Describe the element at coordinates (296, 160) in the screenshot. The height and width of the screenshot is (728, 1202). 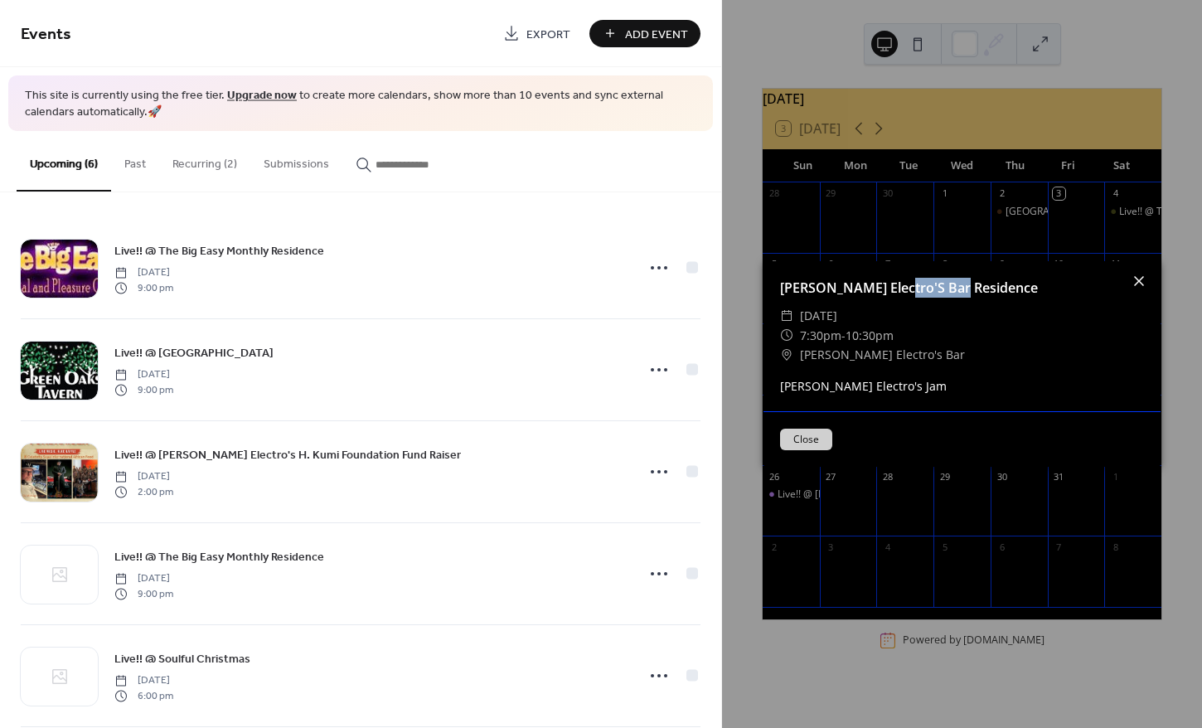
I see `button: Submissions` at that location.